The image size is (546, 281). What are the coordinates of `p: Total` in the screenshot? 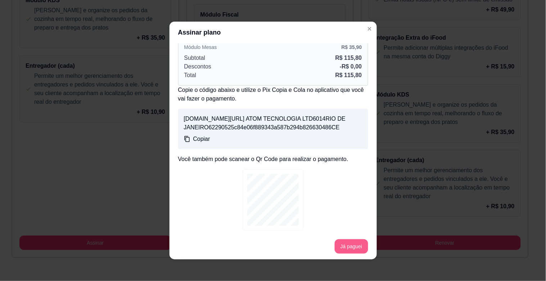 It's located at (190, 75).